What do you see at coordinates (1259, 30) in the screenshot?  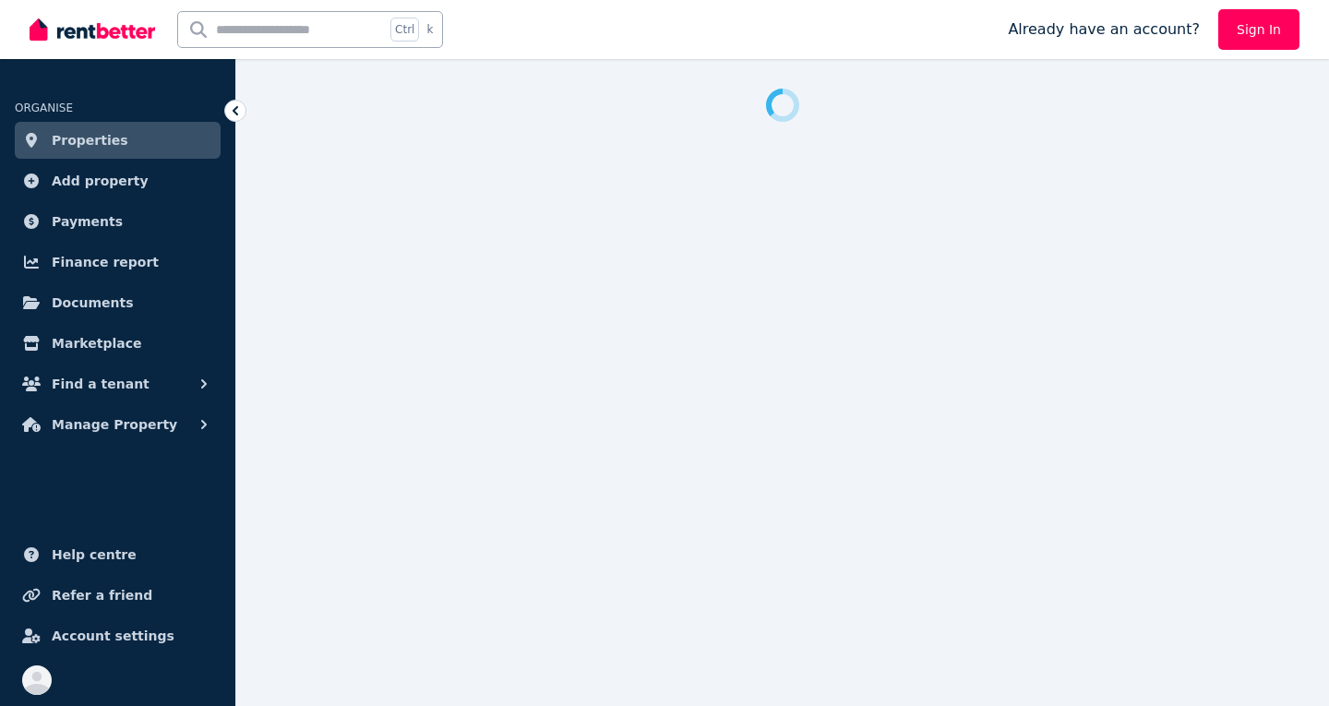 I see `a: Sign In` at bounding box center [1259, 30].